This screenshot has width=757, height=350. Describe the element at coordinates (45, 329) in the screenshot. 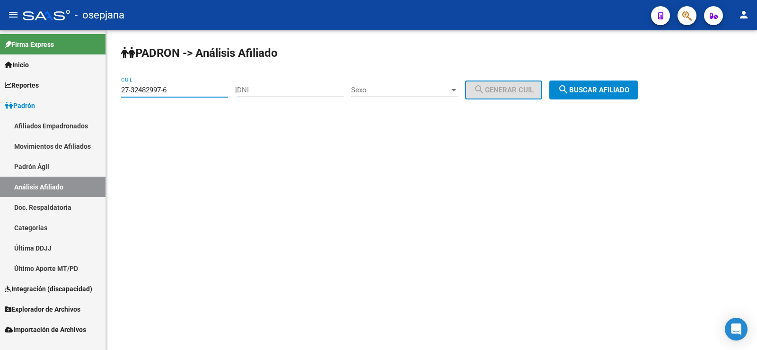

I see `span: Importación de Archivos` at that location.